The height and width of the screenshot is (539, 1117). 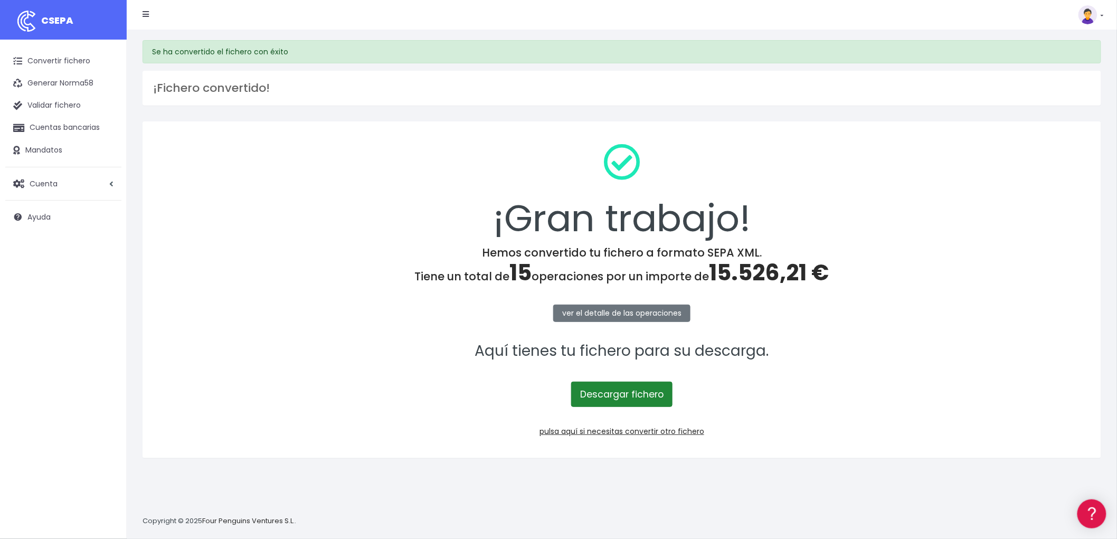 I want to click on a: Videotutoriales, so click(x=106, y=174).